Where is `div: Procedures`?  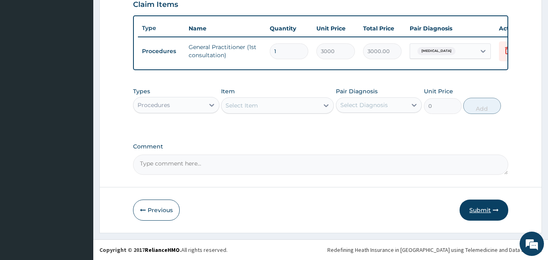
div: Procedures is located at coordinates (154, 105).